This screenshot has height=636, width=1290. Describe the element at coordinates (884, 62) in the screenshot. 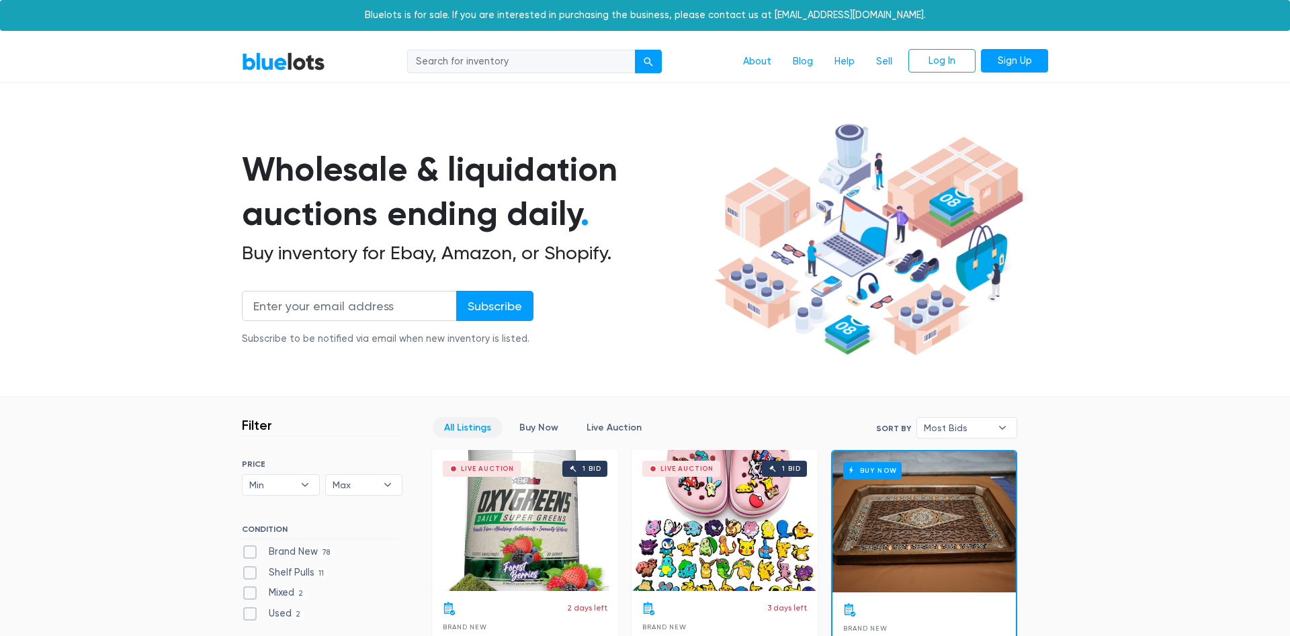

I see `a: Sell` at that location.